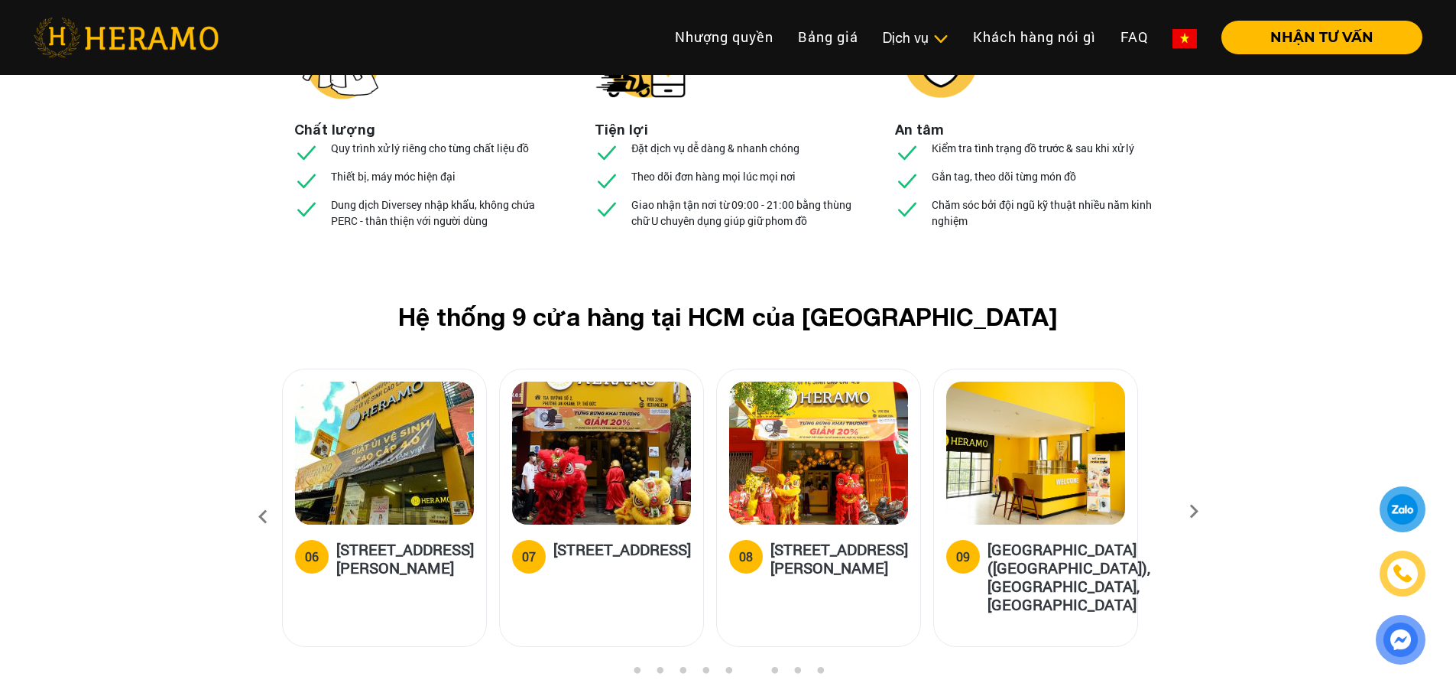 The width and height of the screenshot is (1456, 683). I want to click on a: Bảng giá, so click(828, 37).